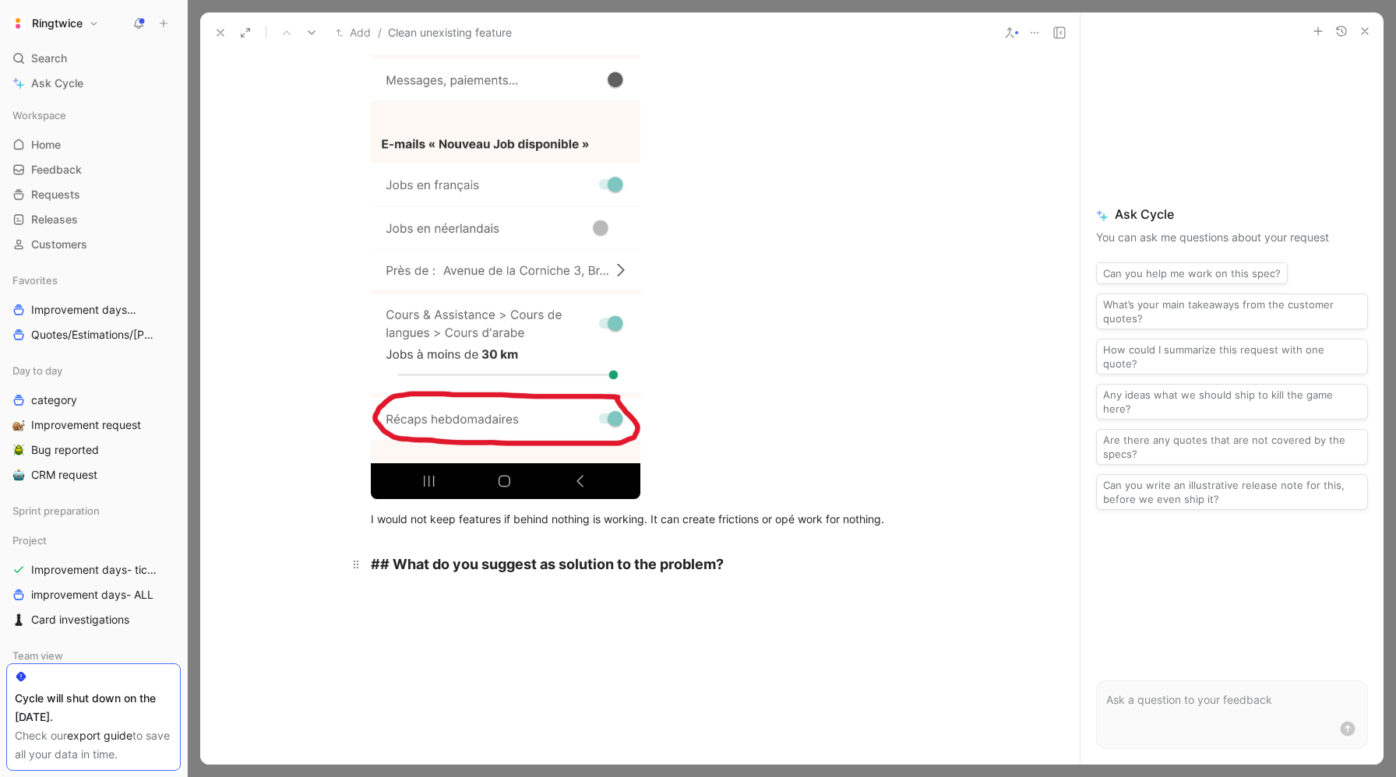  What do you see at coordinates (93, 425) in the screenshot?
I see `a: 🐌Improvement request` at bounding box center [93, 425].